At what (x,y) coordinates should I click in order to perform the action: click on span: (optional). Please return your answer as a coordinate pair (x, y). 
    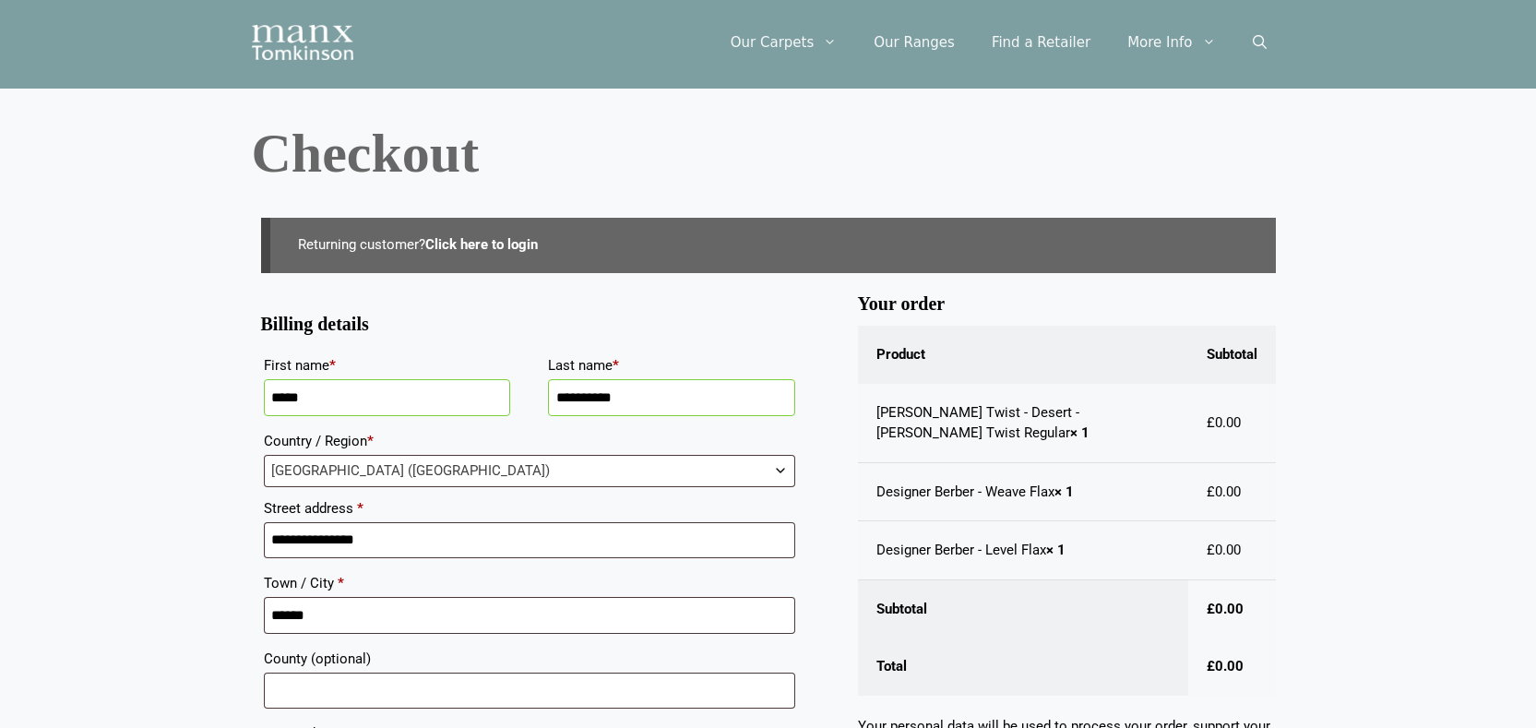
    Looking at the image, I should click on (340, 659).